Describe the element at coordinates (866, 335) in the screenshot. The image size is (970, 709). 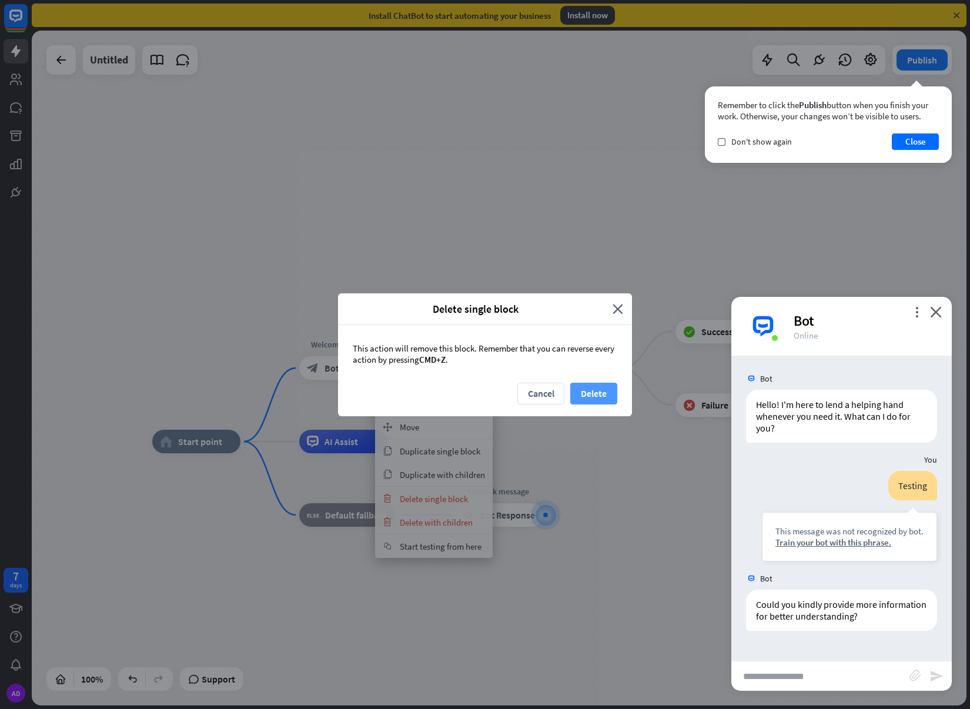
I see `div: Online` at that location.